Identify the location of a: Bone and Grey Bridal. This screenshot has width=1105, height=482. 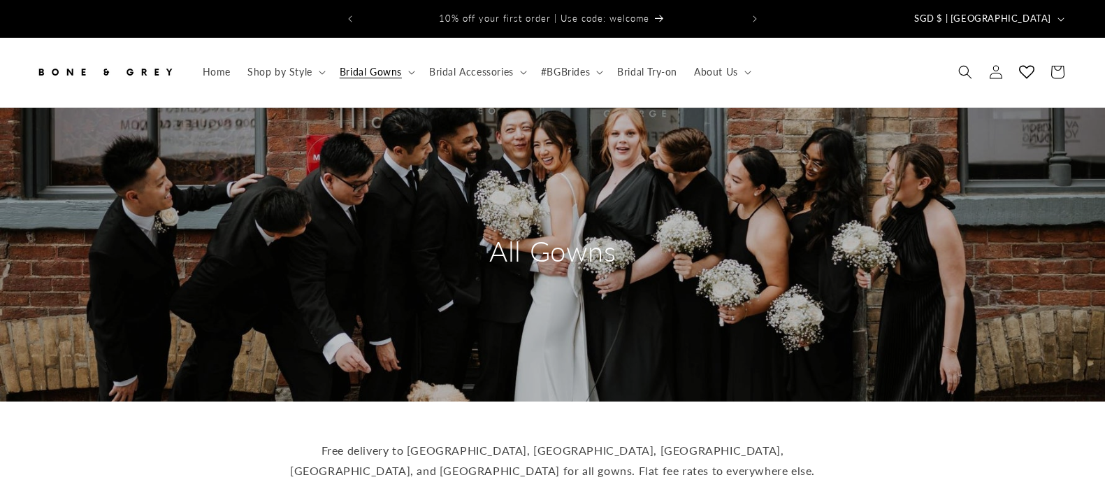
(105, 72).